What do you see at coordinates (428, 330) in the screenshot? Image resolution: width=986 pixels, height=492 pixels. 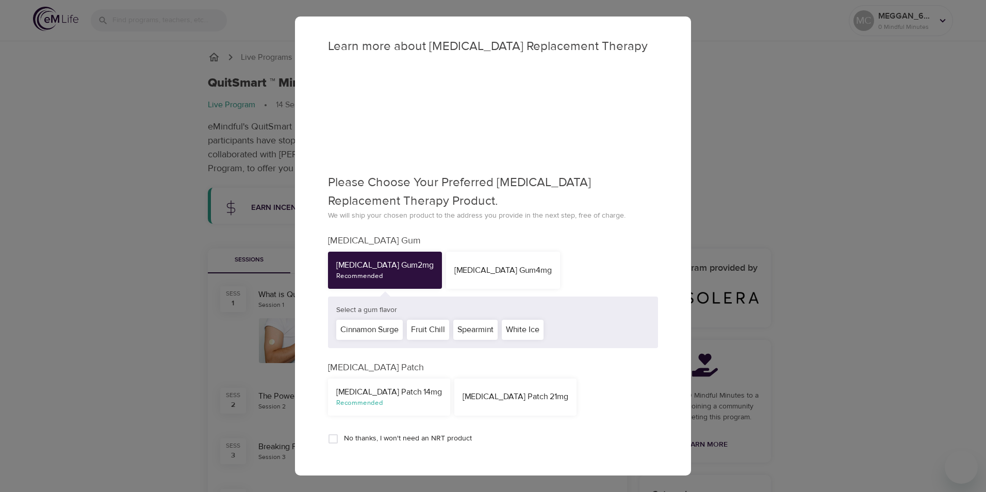 I see `div: Fruit Chill` at bounding box center [428, 330].